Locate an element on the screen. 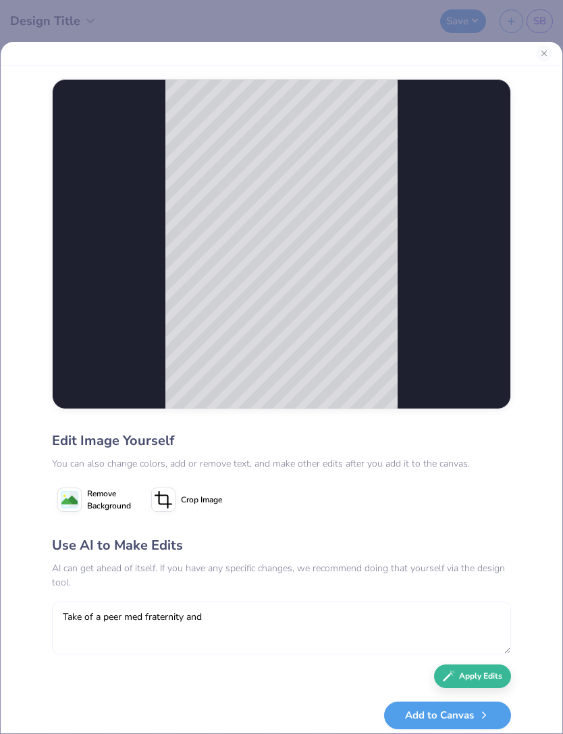 This screenshot has width=563, height=734. button: Add to Canvas is located at coordinates (448, 715).